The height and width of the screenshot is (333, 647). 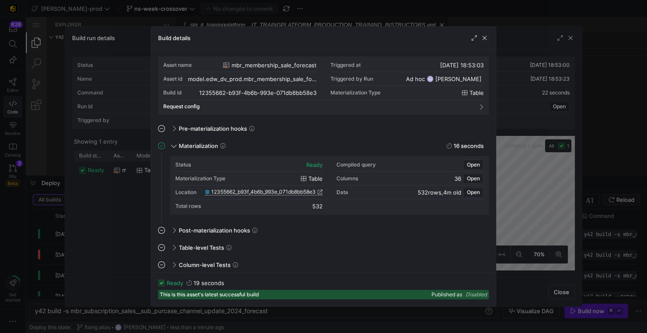 I want to click on span: meta, so click(x=197, y=66).